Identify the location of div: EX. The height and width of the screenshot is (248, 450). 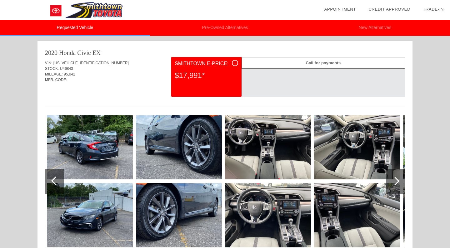
(97, 53).